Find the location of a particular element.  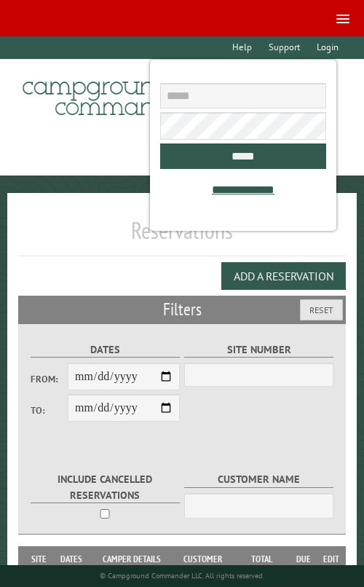

label: Site Number is located at coordinates (259, 350).